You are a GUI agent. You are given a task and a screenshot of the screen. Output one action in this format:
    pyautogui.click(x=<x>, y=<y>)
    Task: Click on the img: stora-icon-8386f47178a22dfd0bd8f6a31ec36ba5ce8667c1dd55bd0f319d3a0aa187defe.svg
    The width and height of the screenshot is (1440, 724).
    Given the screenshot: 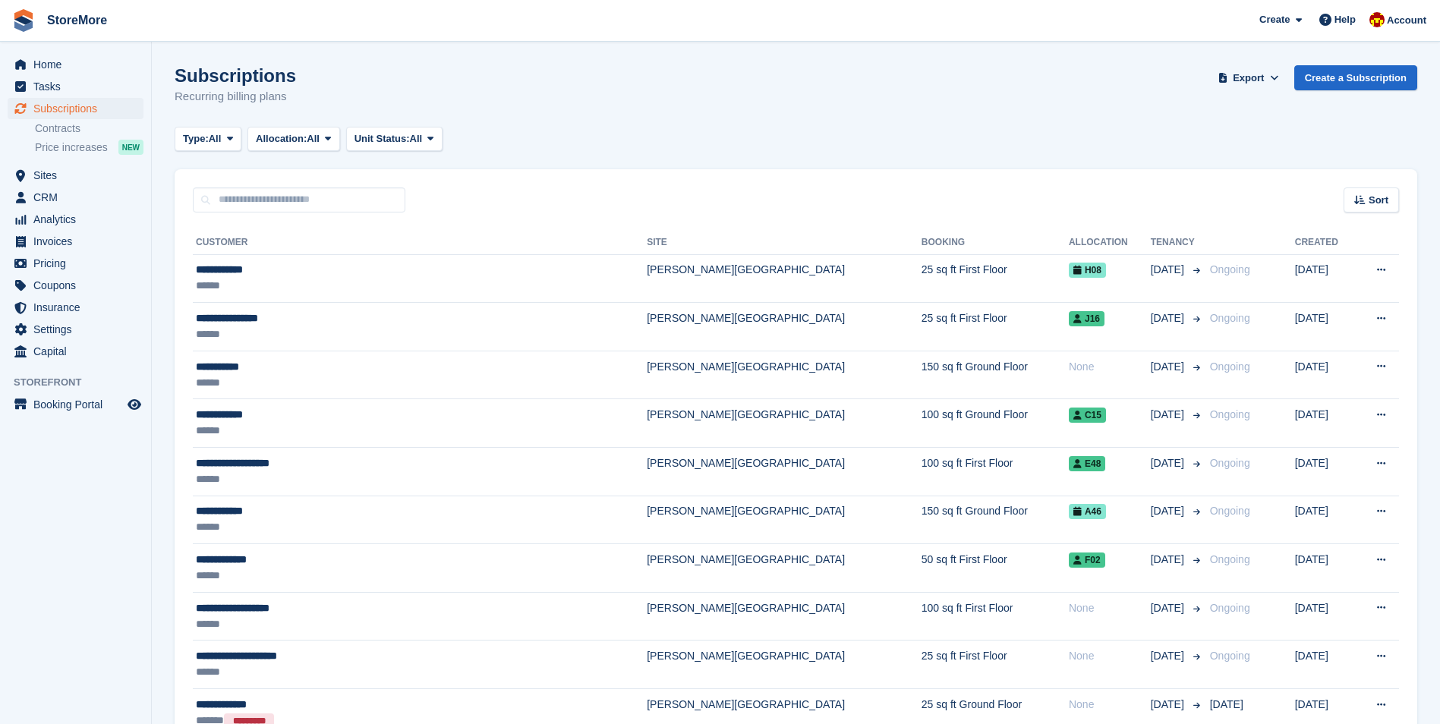 What is the action you would take?
    pyautogui.click(x=24, y=20)
    